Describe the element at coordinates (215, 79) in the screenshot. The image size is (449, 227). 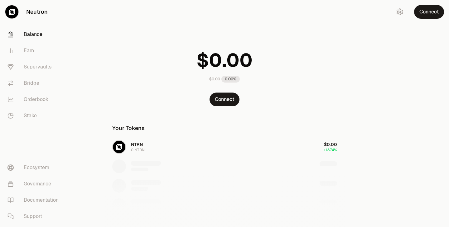
I see `div: $0.00` at that location.